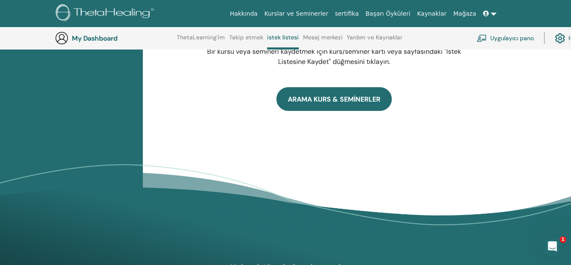 This screenshot has width=571, height=265. Describe the element at coordinates (560, 38) in the screenshot. I see `img: cog.svg` at that location.